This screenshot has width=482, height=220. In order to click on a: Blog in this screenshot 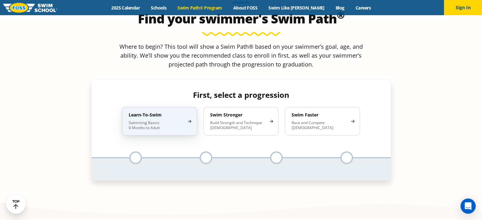, I will do `click(340, 8)`.